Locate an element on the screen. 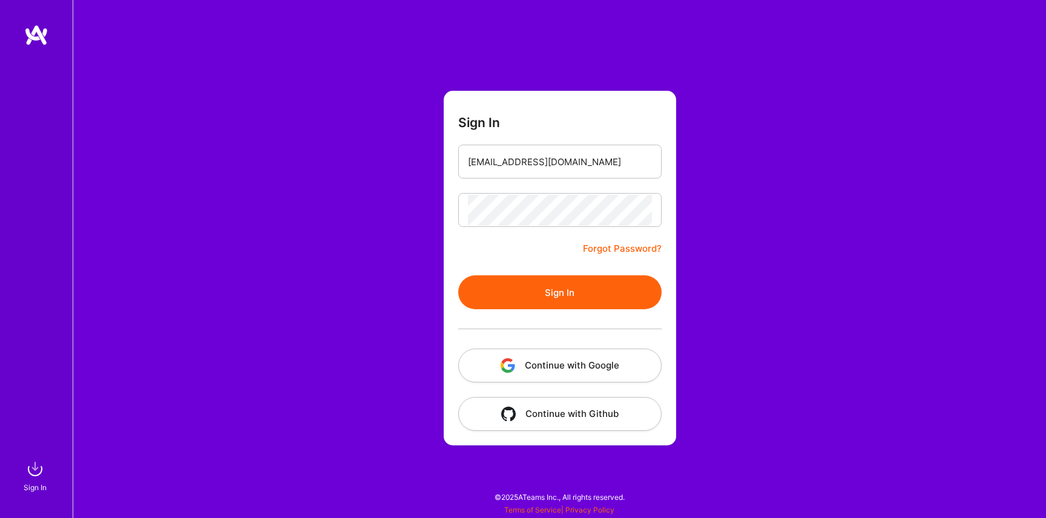 This screenshot has width=1046, height=518. button: Continue with Google is located at coordinates (560, 366).